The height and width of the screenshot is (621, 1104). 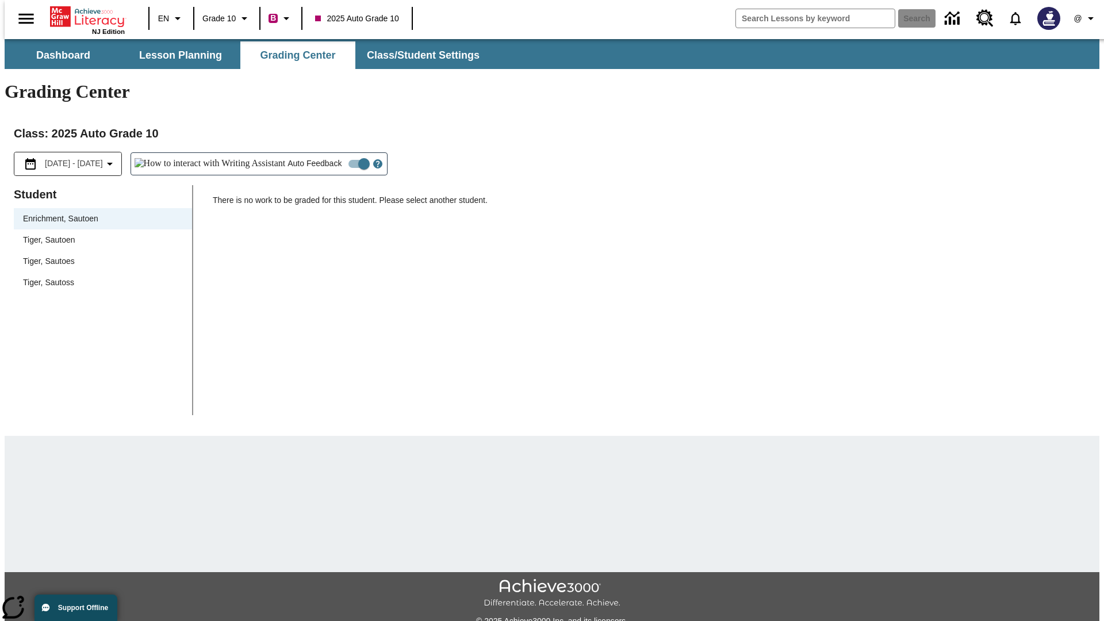 What do you see at coordinates (227, 18) in the screenshot?
I see `button: Grade: Grade 10, Select a grade` at bounding box center [227, 18].